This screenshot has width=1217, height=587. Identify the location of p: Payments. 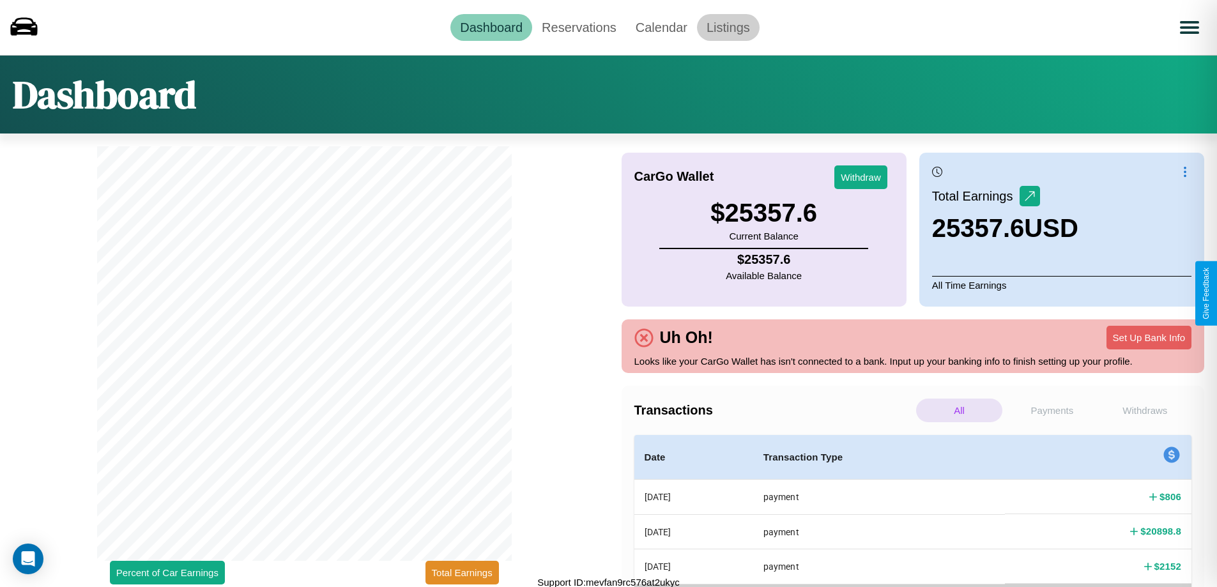
(1051, 410).